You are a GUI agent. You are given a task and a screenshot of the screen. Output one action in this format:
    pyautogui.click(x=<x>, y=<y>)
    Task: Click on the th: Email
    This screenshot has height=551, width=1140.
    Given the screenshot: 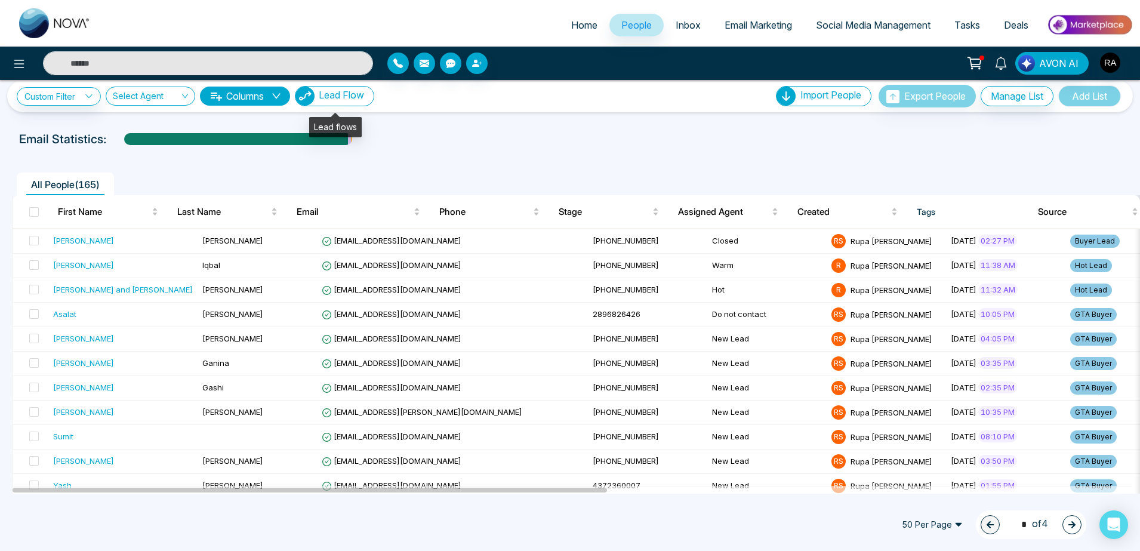 What is the action you would take?
    pyautogui.click(x=358, y=212)
    